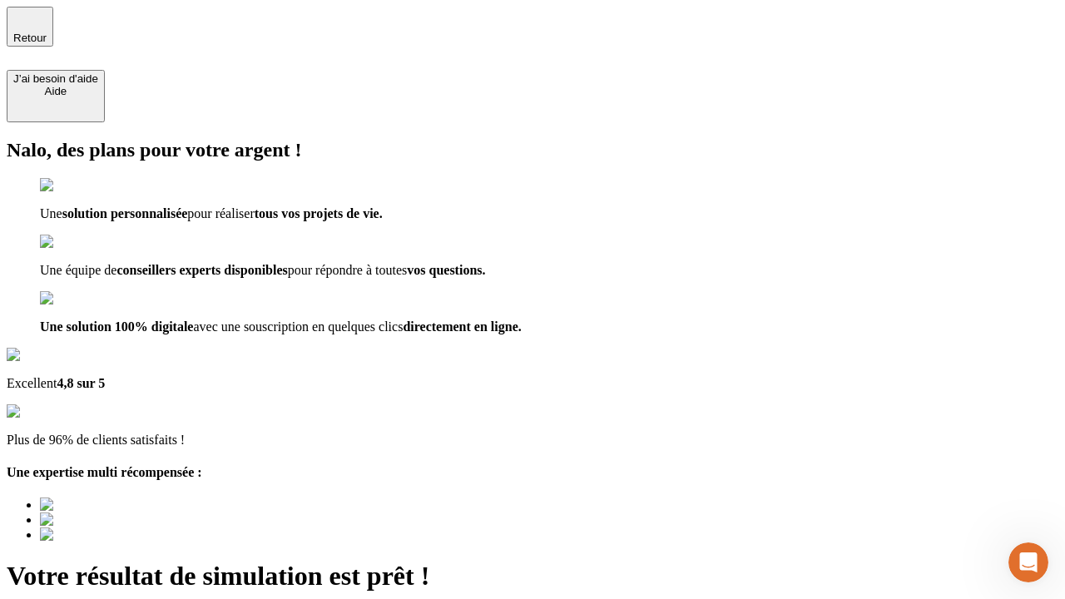 The image size is (1065, 599). What do you see at coordinates (47, 412) in the screenshot?
I see `img: reviews stars` at bounding box center [47, 412].